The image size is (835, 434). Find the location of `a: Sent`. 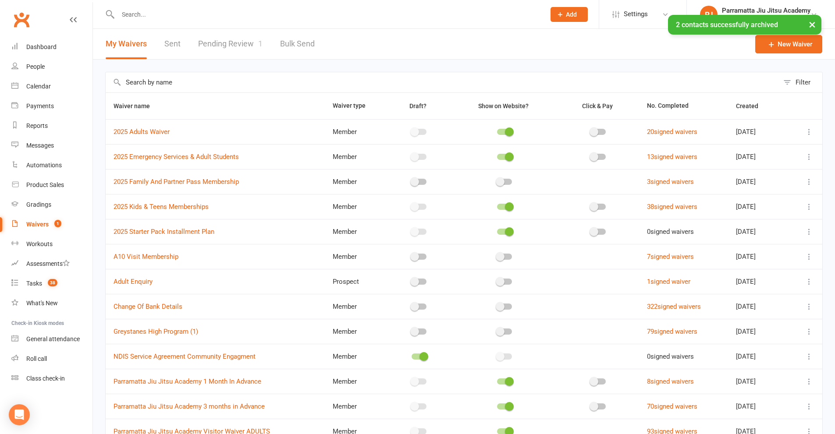

a: Sent is located at coordinates (172, 44).